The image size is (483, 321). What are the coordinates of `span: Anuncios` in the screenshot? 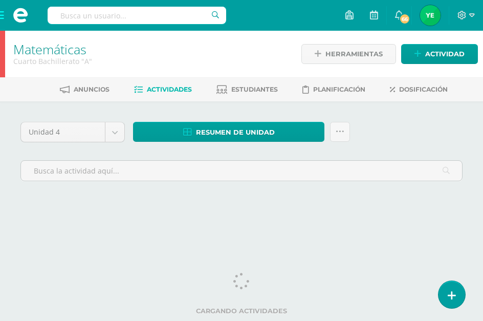 It's located at (92, 89).